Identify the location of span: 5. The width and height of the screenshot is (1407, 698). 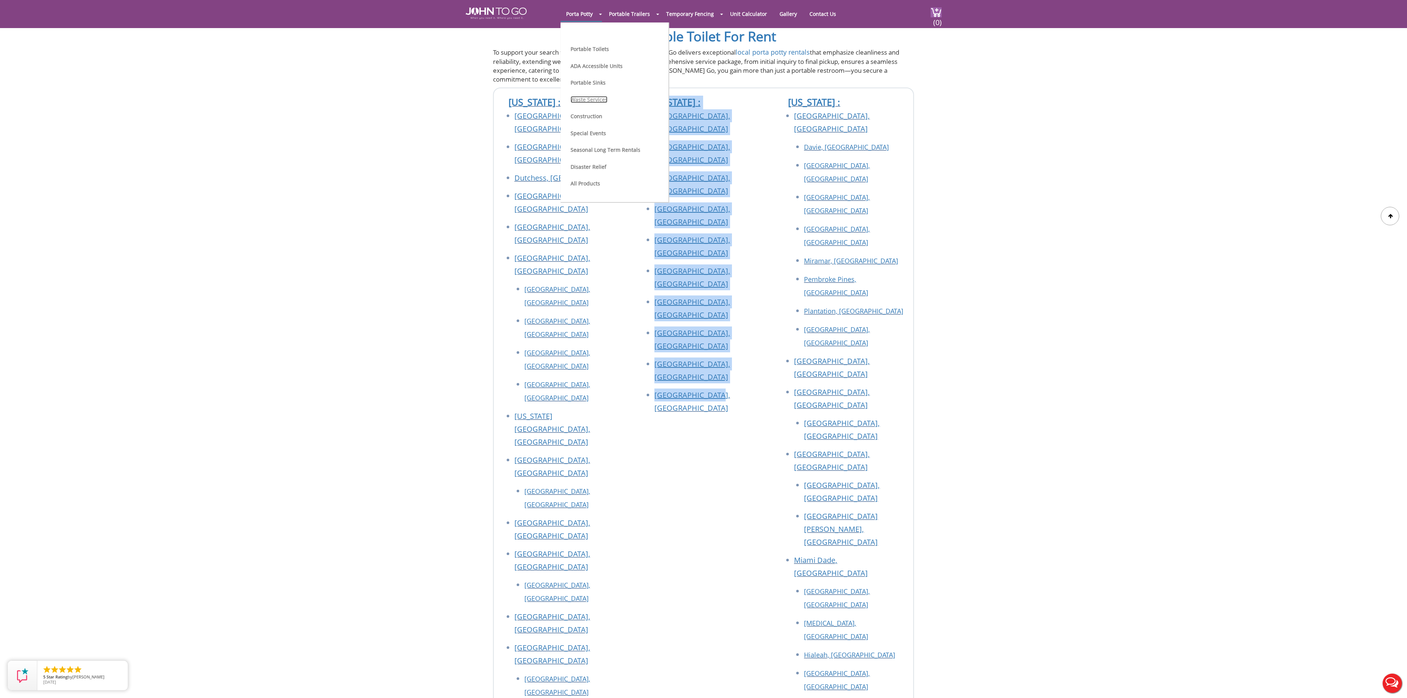
(44, 677).